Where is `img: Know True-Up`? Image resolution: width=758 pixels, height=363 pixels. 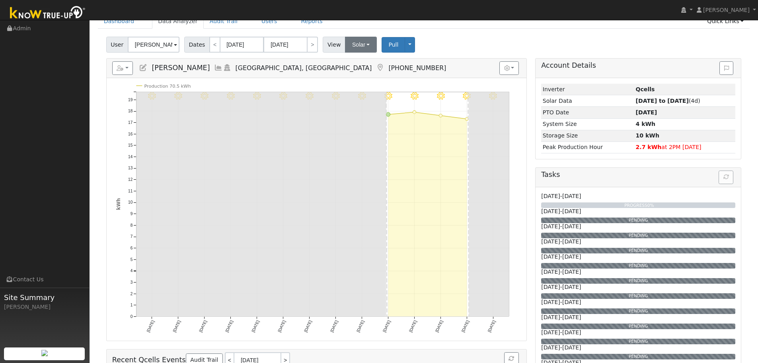 img: Know True-Up is located at coordinates (48, 13).